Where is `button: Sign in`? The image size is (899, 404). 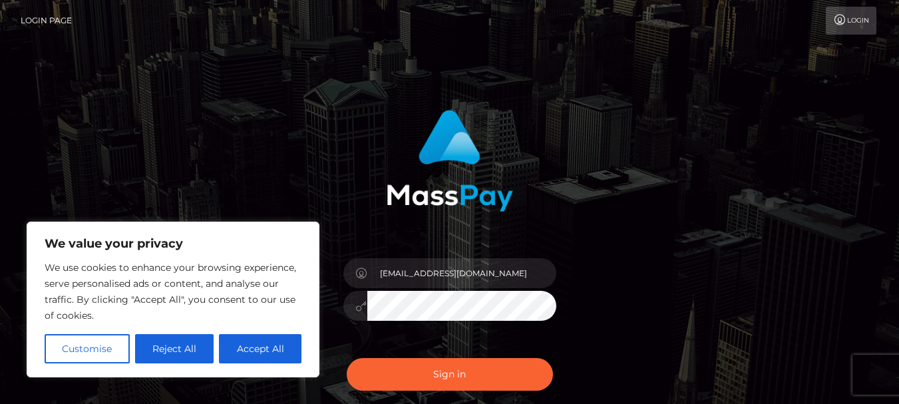 button: Sign in is located at coordinates (450, 374).